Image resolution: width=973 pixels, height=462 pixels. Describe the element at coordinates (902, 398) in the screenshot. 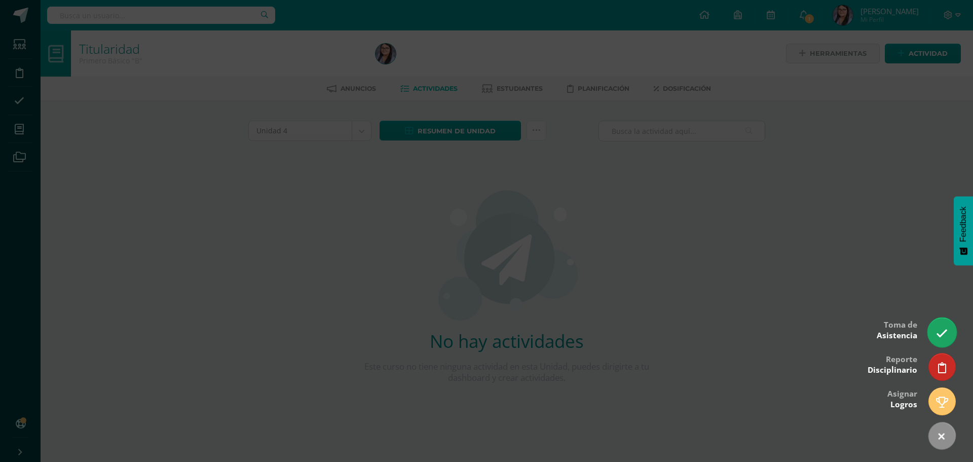

I see `div: Asignar` at that location.